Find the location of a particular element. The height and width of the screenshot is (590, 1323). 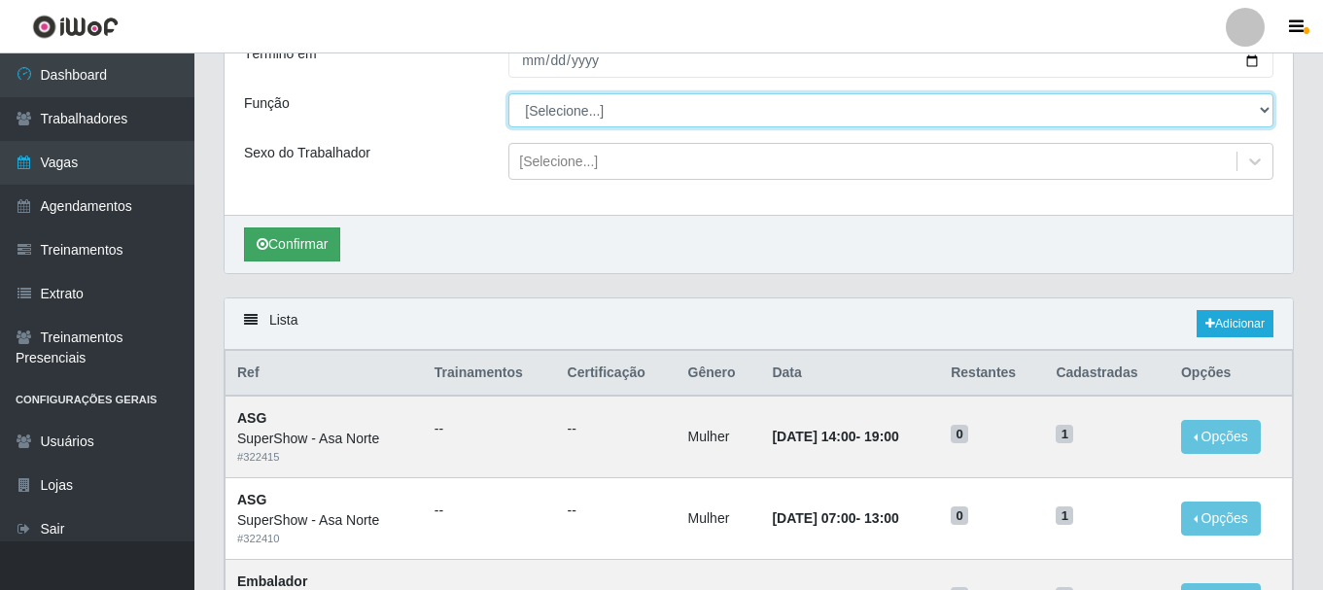

strong: Embalador is located at coordinates (272, 581).